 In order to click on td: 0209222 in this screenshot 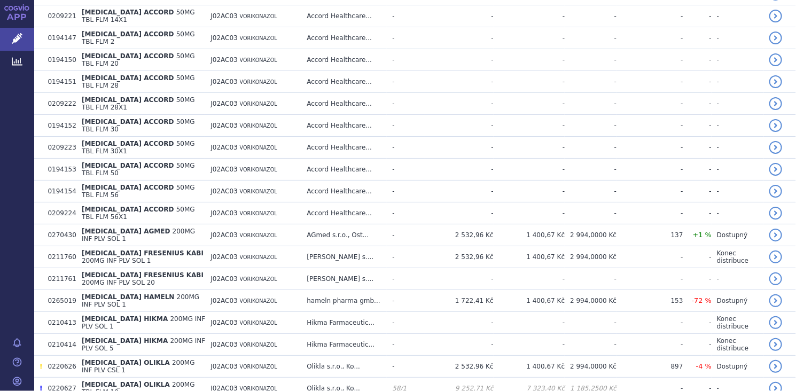, I will do `click(59, 104)`.